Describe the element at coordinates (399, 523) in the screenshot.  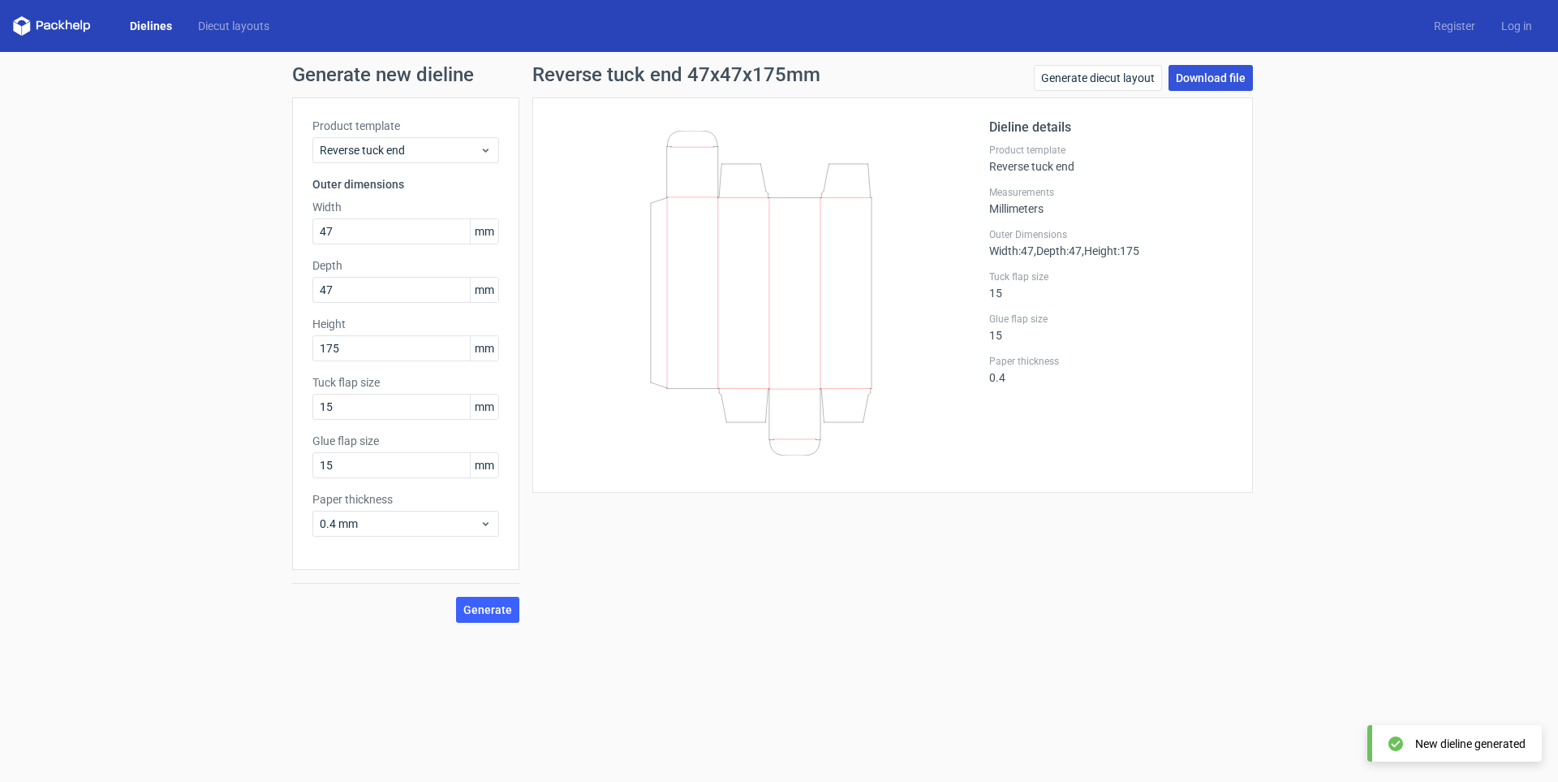
I see `span: 0.4 mm` at that location.